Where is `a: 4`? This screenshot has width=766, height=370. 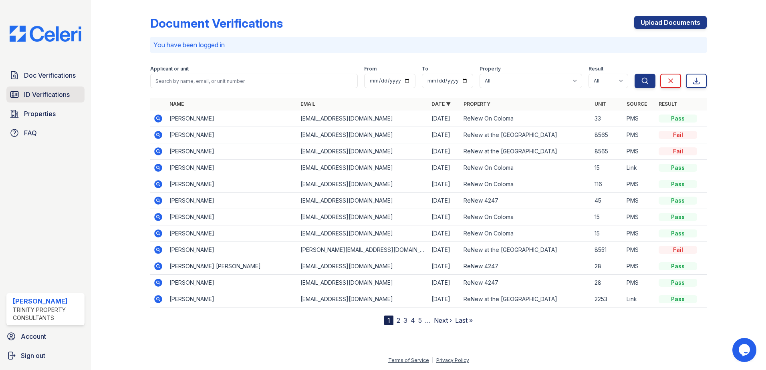 a: 4 is located at coordinates (413, 320).